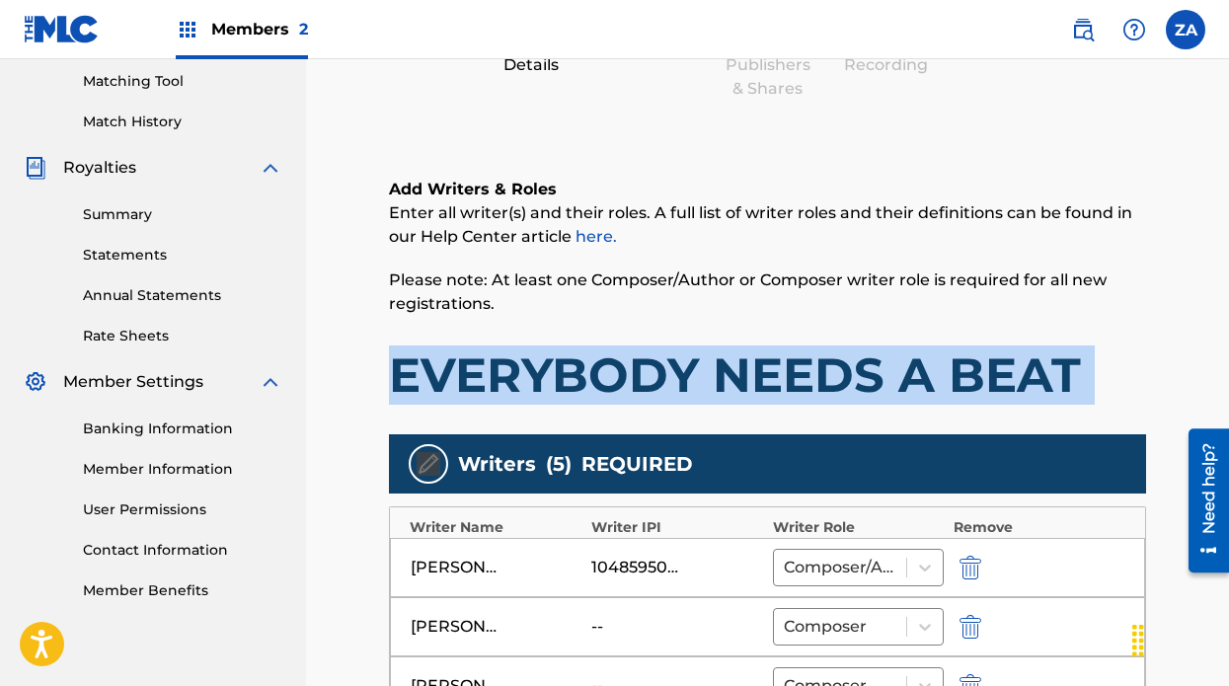 The image size is (1229, 686). What do you see at coordinates (1138, 640) in the screenshot?
I see `div: Drag` at bounding box center [1138, 640].